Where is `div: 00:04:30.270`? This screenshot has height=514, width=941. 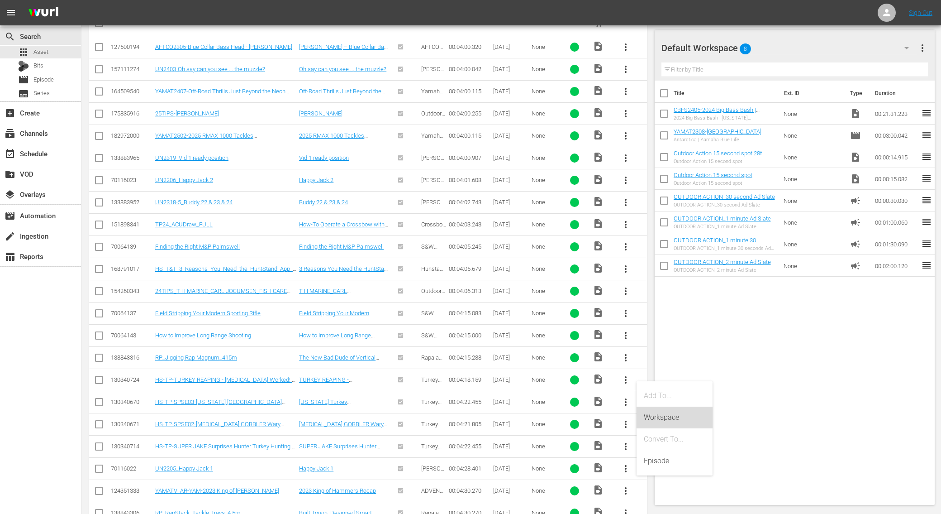
div: 00:04:30.270 is located at coordinates (470, 490).